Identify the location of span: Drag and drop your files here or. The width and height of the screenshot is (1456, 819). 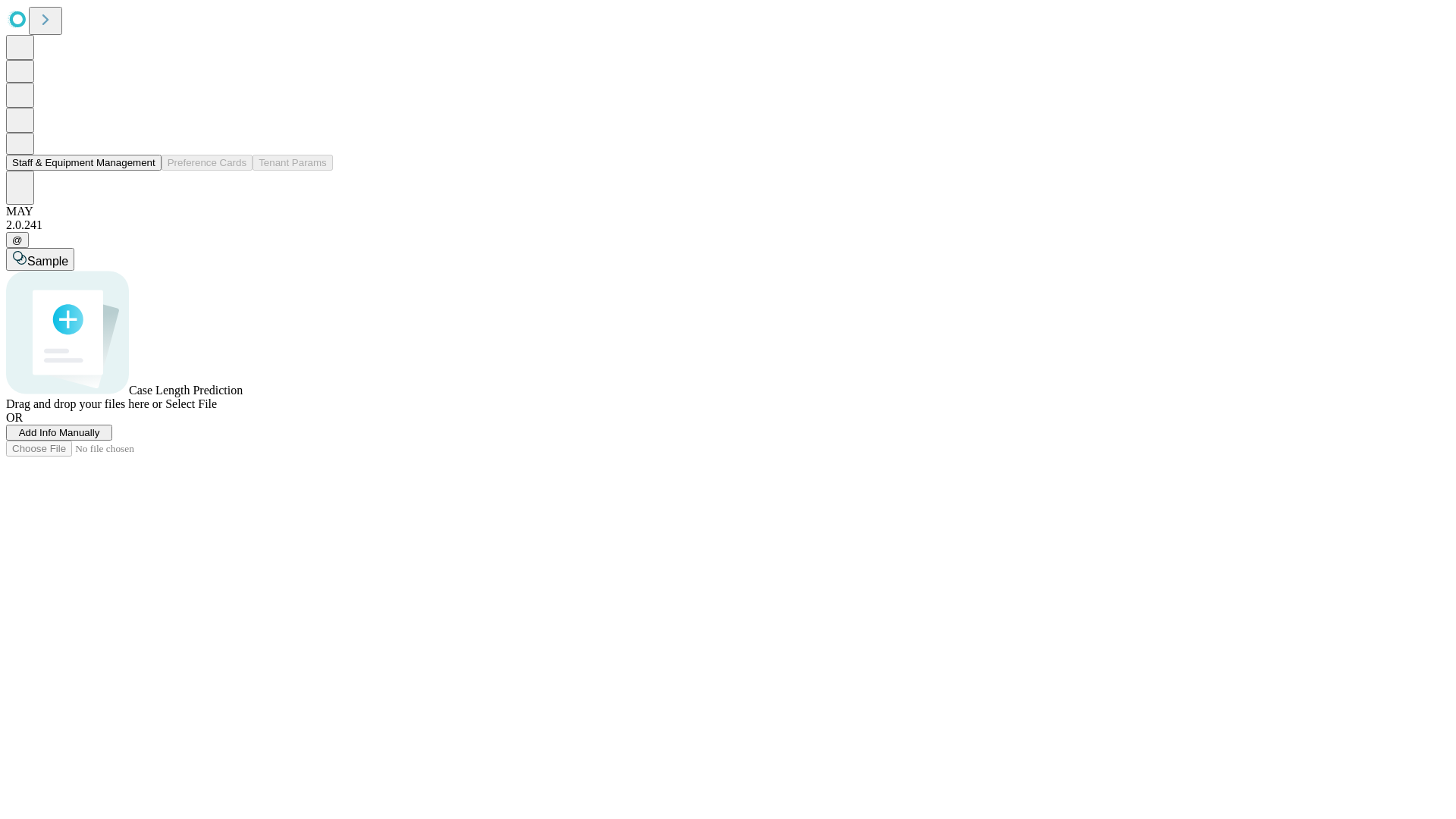
(84, 403).